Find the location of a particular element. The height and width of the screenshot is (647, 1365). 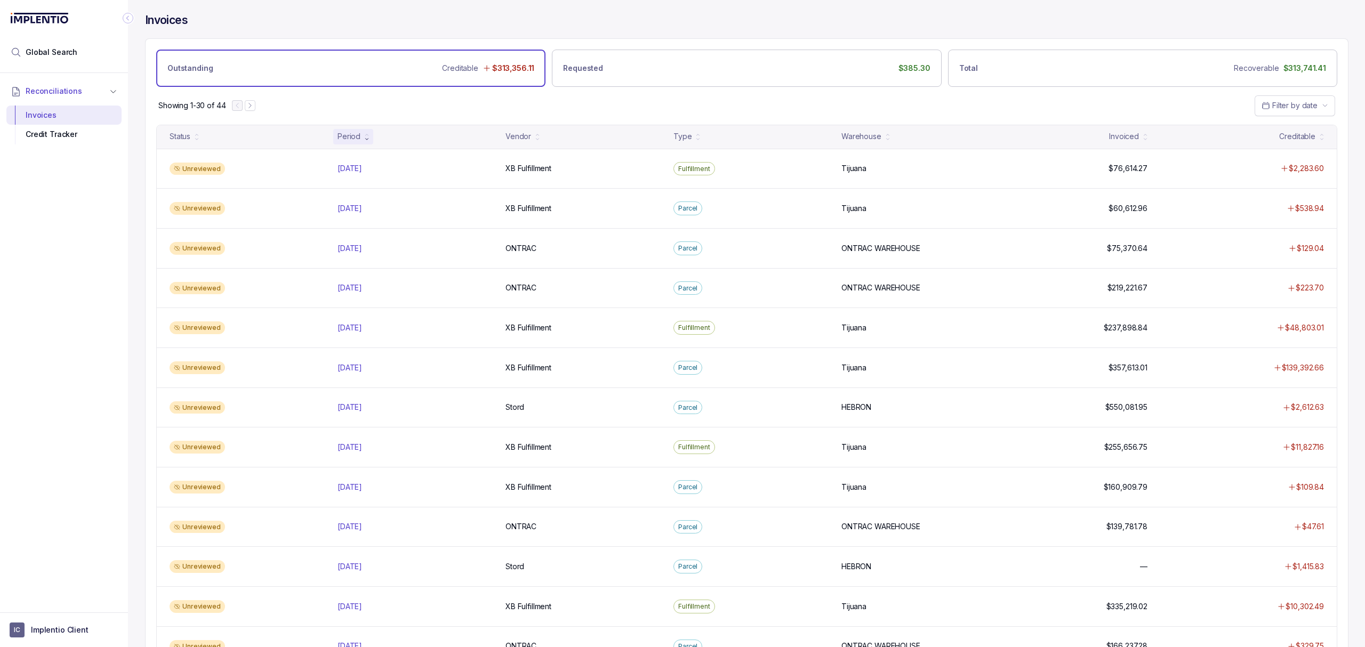

button: Reconciliations is located at coordinates (64, 91).